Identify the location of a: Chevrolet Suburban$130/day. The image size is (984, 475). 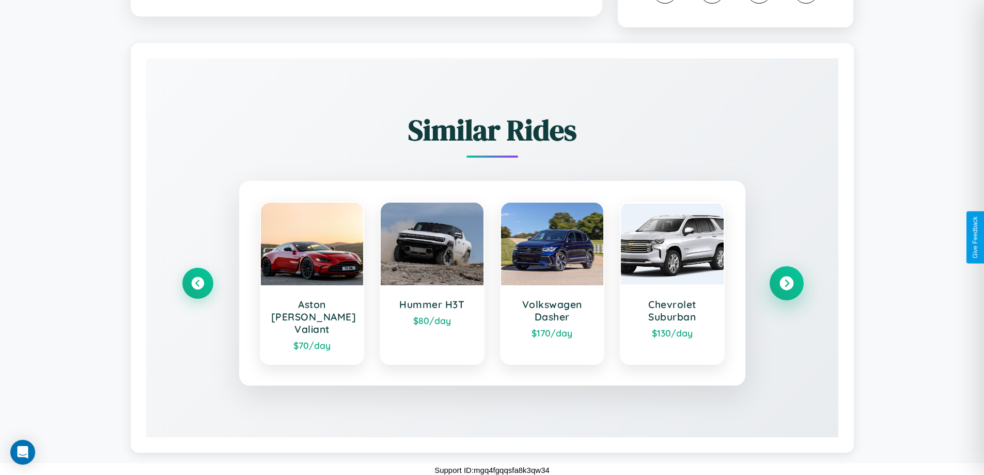
(672, 283).